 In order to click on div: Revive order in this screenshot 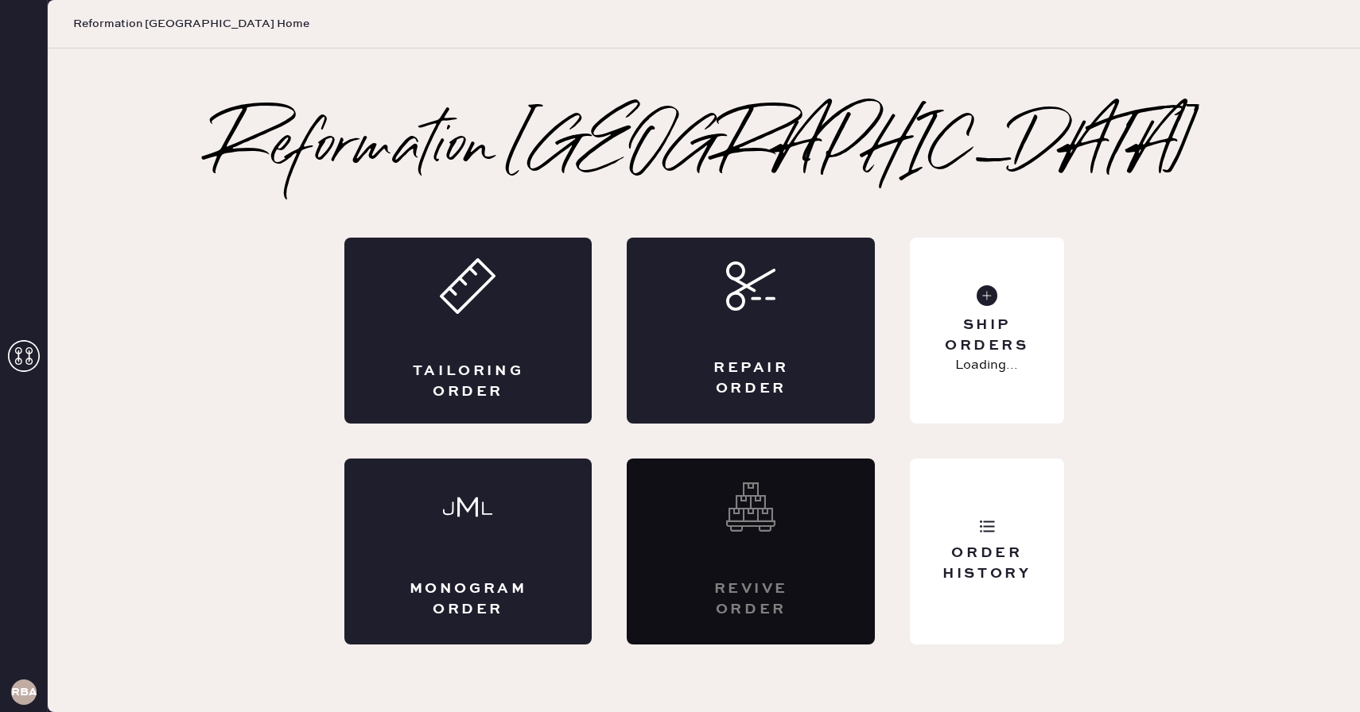, I will do `click(751, 600)`.